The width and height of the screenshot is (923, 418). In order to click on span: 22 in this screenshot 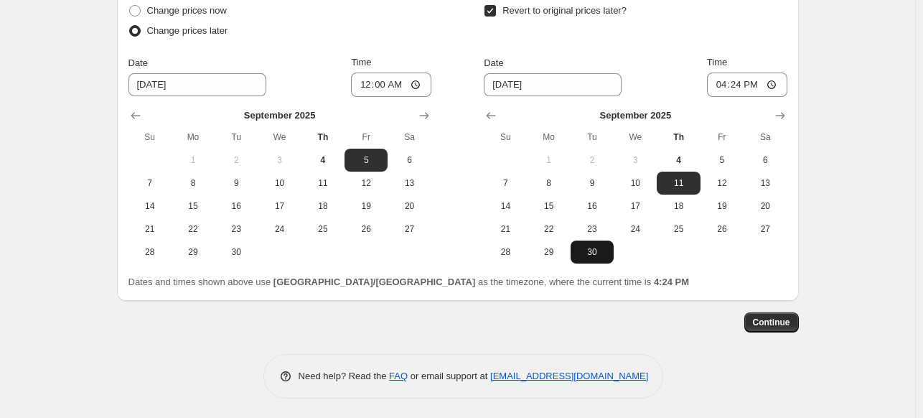, I will do `click(193, 229)`.